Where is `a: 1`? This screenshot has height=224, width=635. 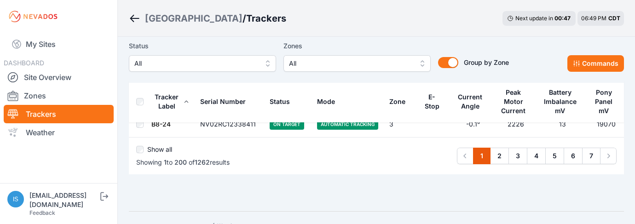
a: 1 is located at coordinates (482, 156).